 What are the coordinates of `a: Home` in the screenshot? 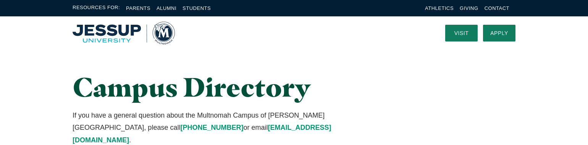 It's located at (124, 33).